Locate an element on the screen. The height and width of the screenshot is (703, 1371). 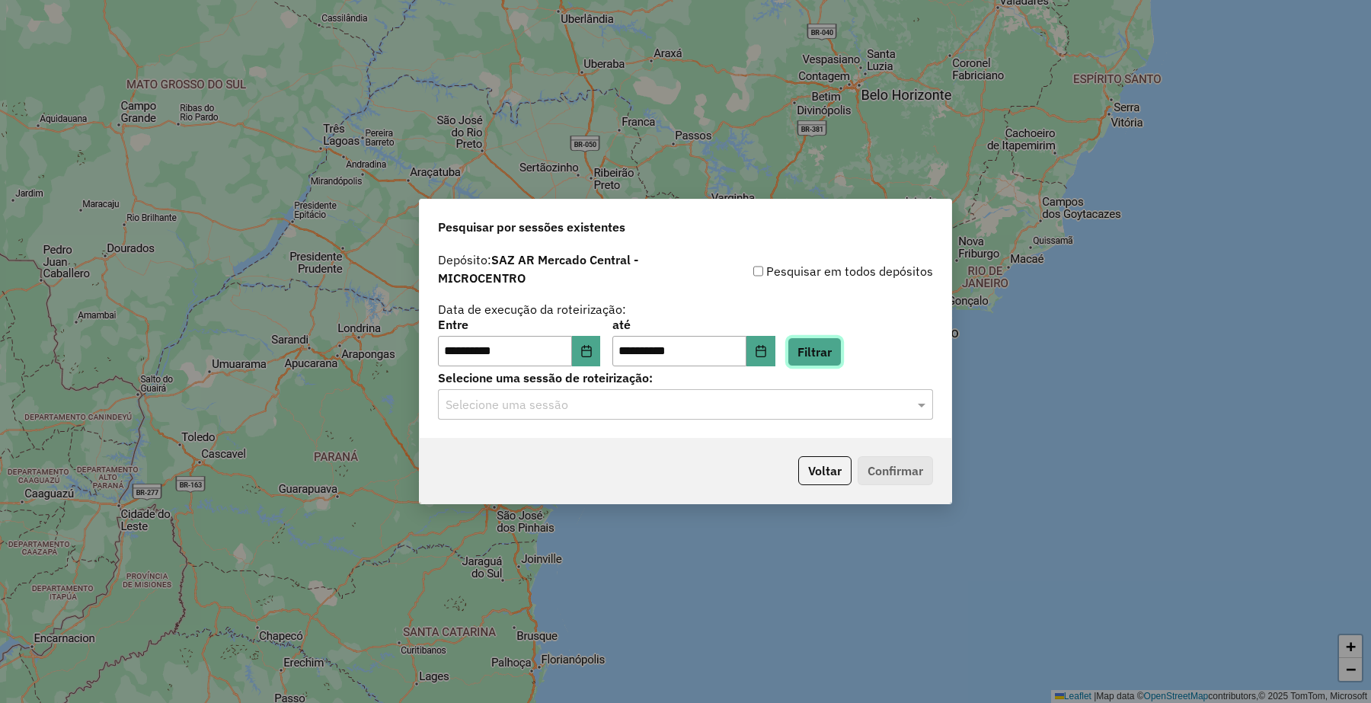
span: Pesquisar por sessões existentes is located at coordinates (531, 227).